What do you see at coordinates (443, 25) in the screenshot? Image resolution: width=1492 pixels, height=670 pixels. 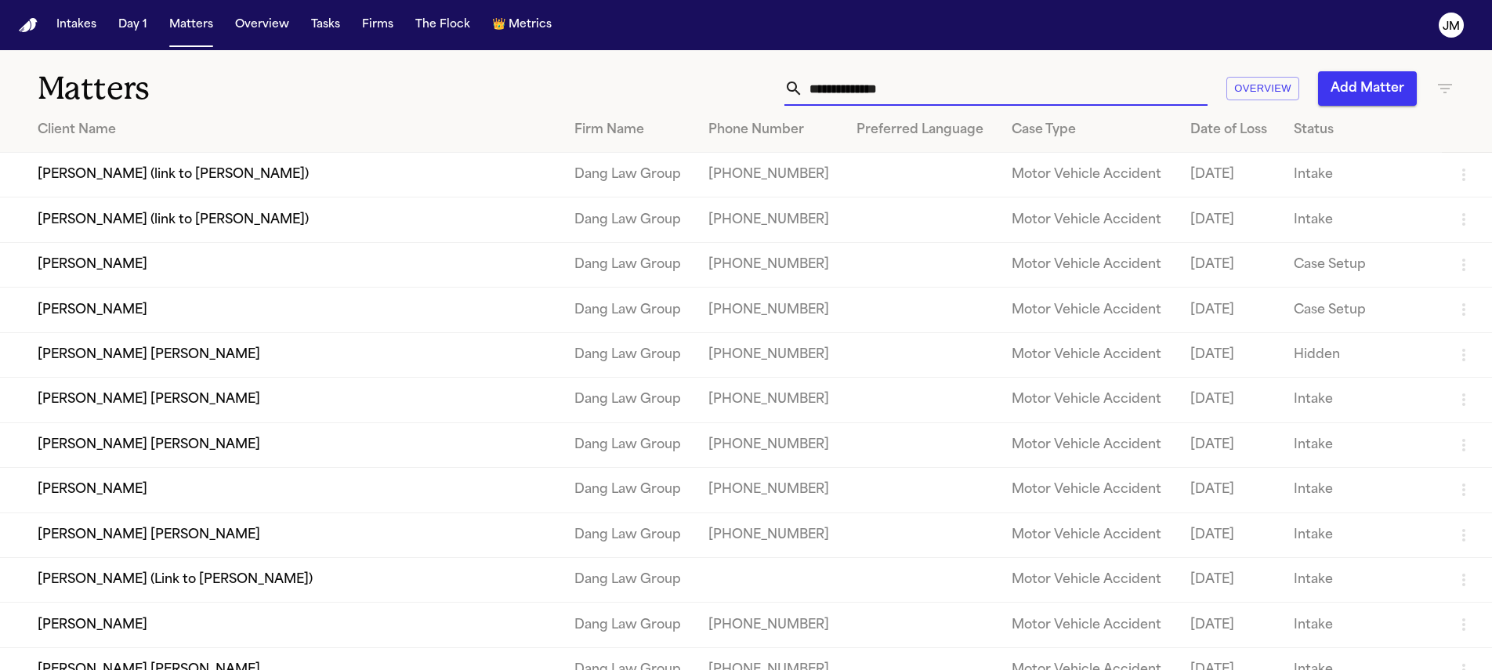 I see `a: The Flock` at bounding box center [443, 25].